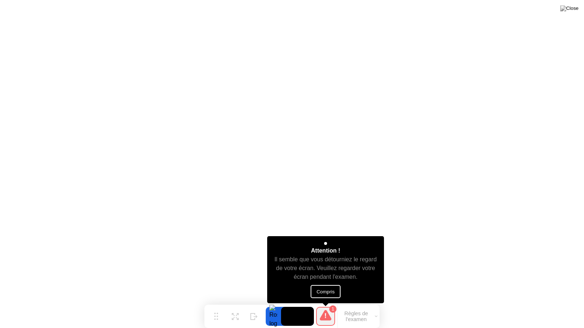 This screenshot has width=584, height=328. What do you see at coordinates (325, 269) in the screenshot?
I see `div: Il semble que vous détourniez le regard de votre écran. Veuillez regarder votre écran pendant l'e...` at bounding box center [325, 269].